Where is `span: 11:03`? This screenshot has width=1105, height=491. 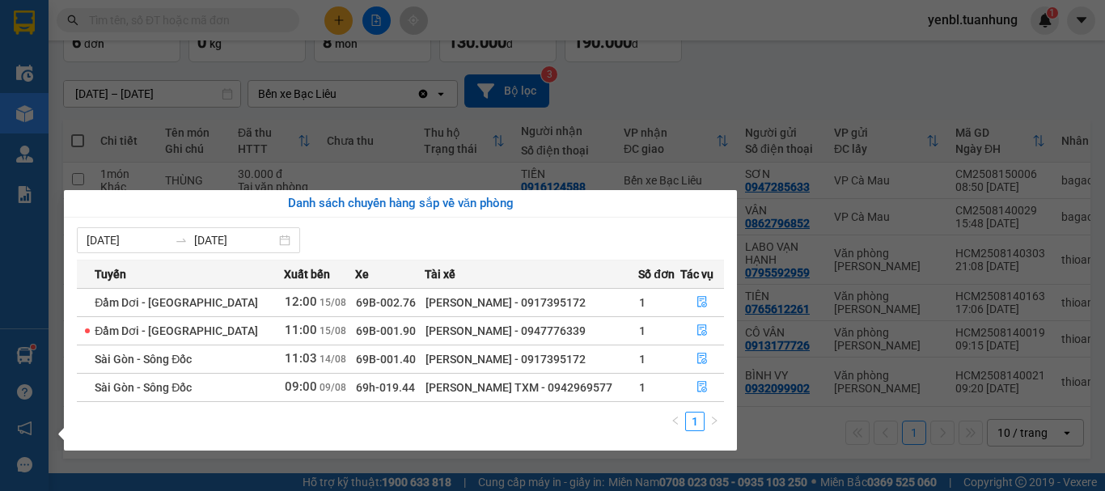
span: 11:03 is located at coordinates (301, 358).